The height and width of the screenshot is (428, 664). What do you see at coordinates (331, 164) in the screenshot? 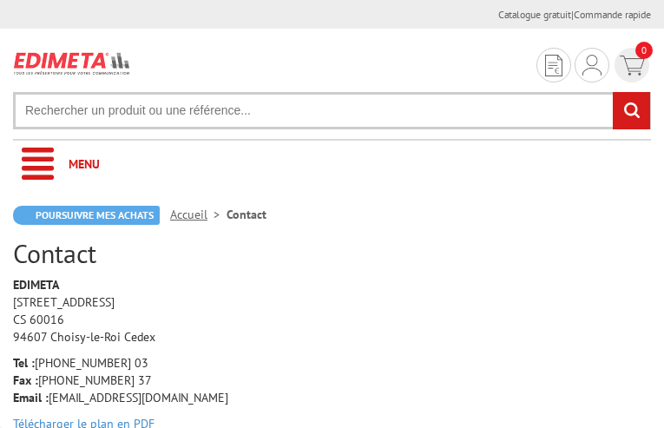
I see `a: Menu` at bounding box center [331, 164].